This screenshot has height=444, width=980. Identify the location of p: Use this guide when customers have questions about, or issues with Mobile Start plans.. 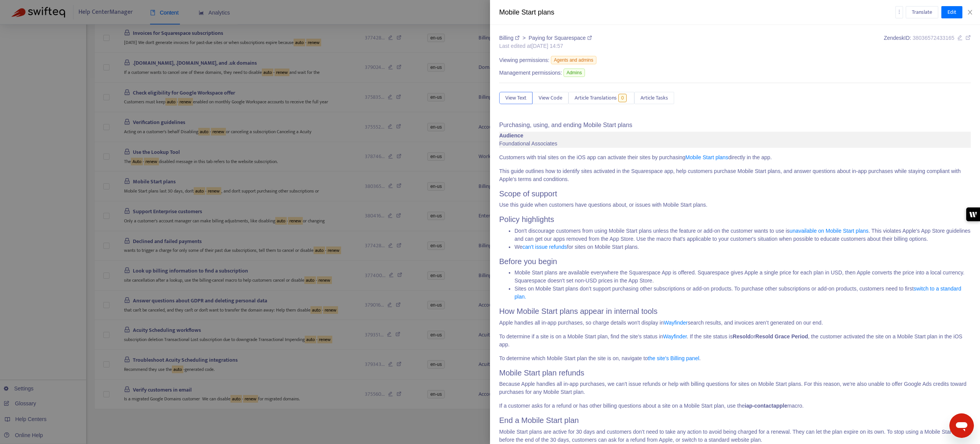
(735, 205).